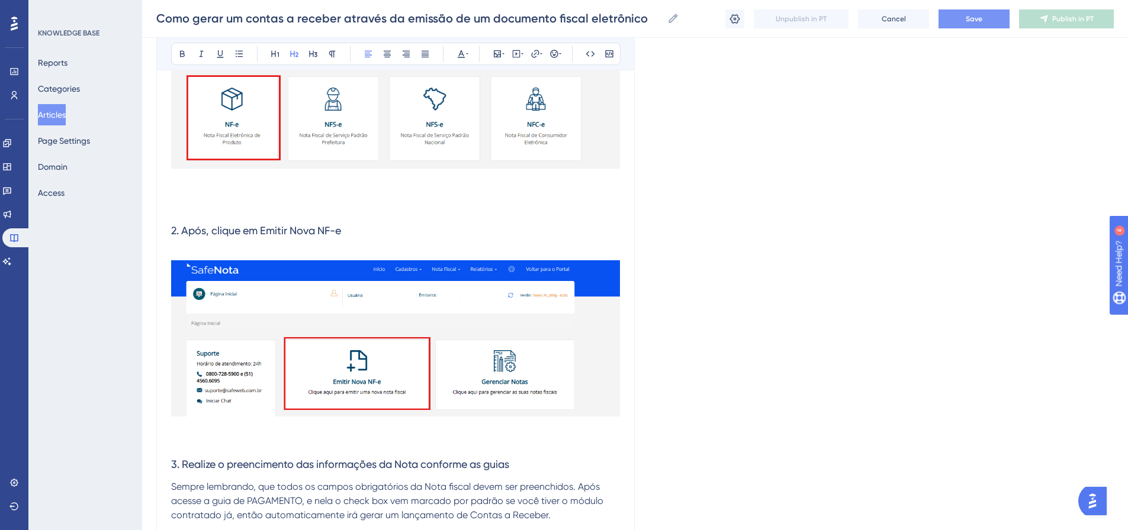  Describe the element at coordinates (51, 10) in the screenshot. I see `span: Need Help?` at that location.